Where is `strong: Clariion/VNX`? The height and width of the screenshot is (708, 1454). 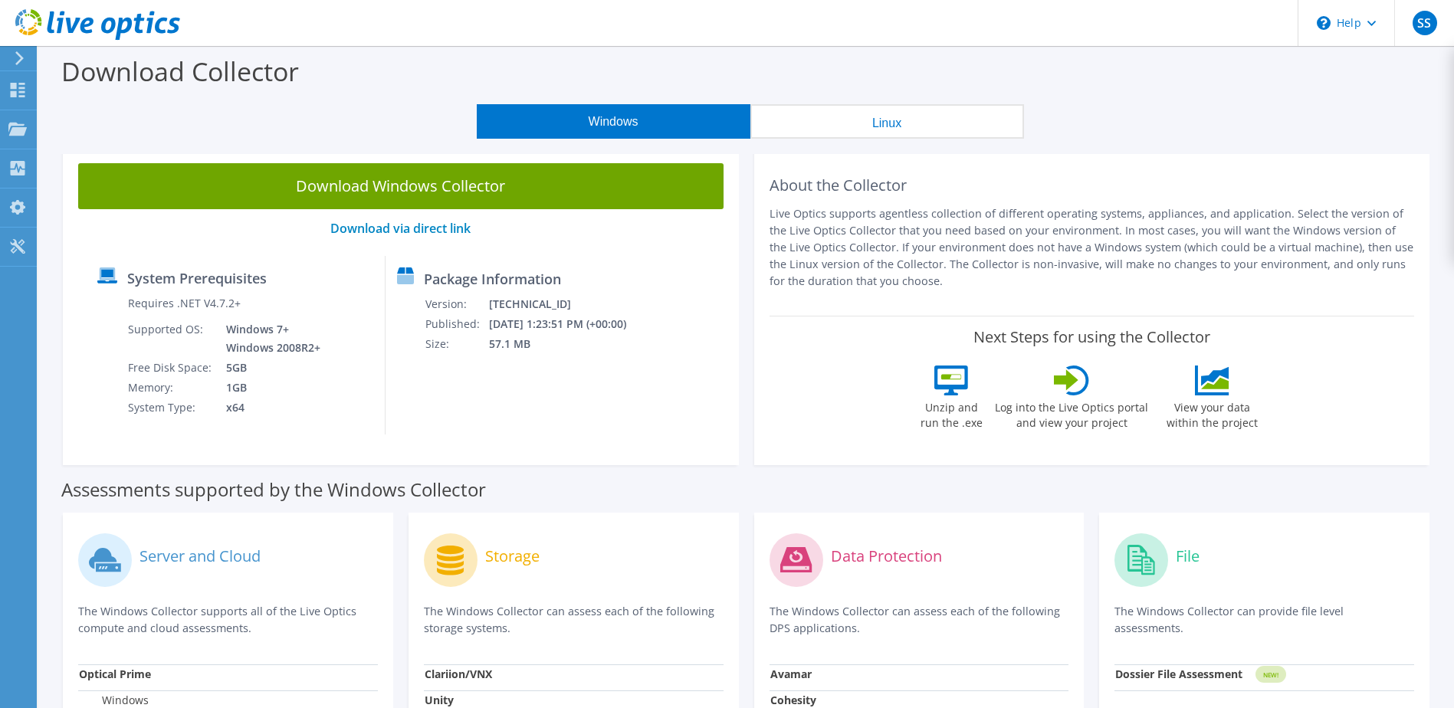
strong: Clariion/VNX is located at coordinates (458, 674).